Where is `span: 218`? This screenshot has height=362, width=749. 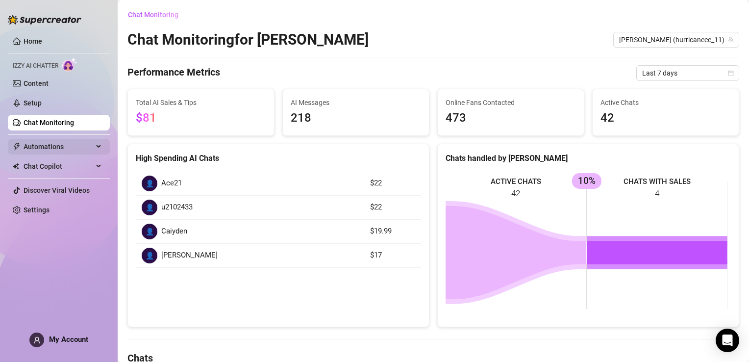
span: 218 is located at coordinates (356, 118).